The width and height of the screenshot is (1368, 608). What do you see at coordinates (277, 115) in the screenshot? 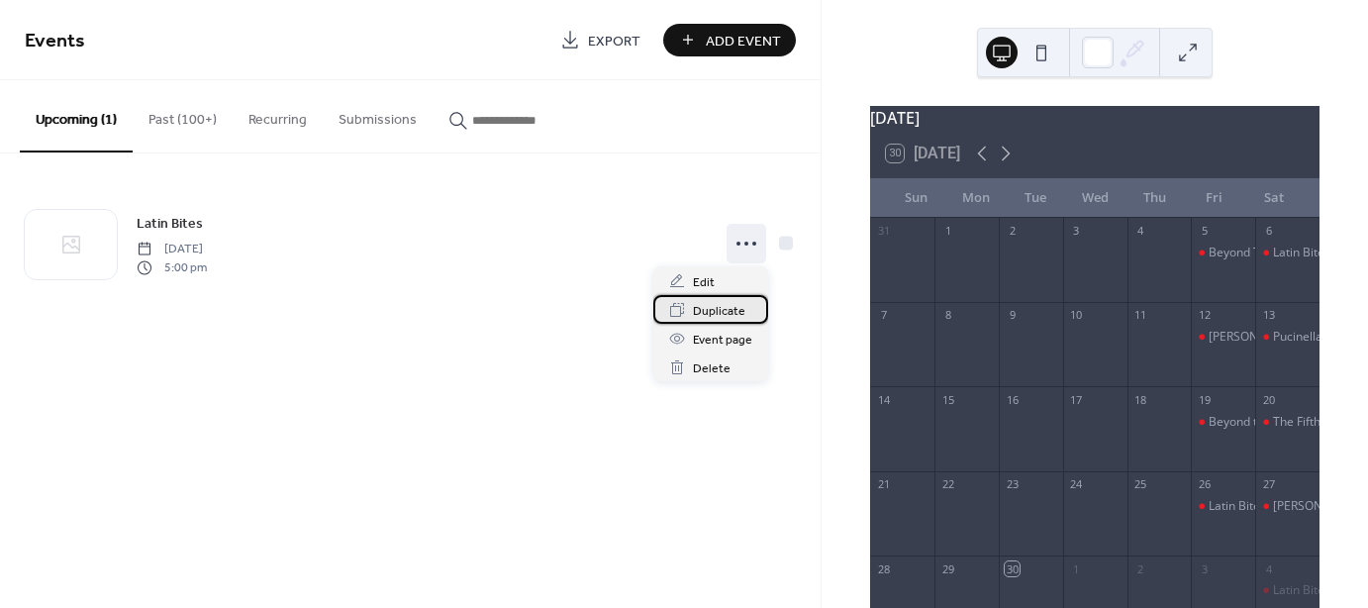
I see `button: Recurring` at bounding box center [277, 115].